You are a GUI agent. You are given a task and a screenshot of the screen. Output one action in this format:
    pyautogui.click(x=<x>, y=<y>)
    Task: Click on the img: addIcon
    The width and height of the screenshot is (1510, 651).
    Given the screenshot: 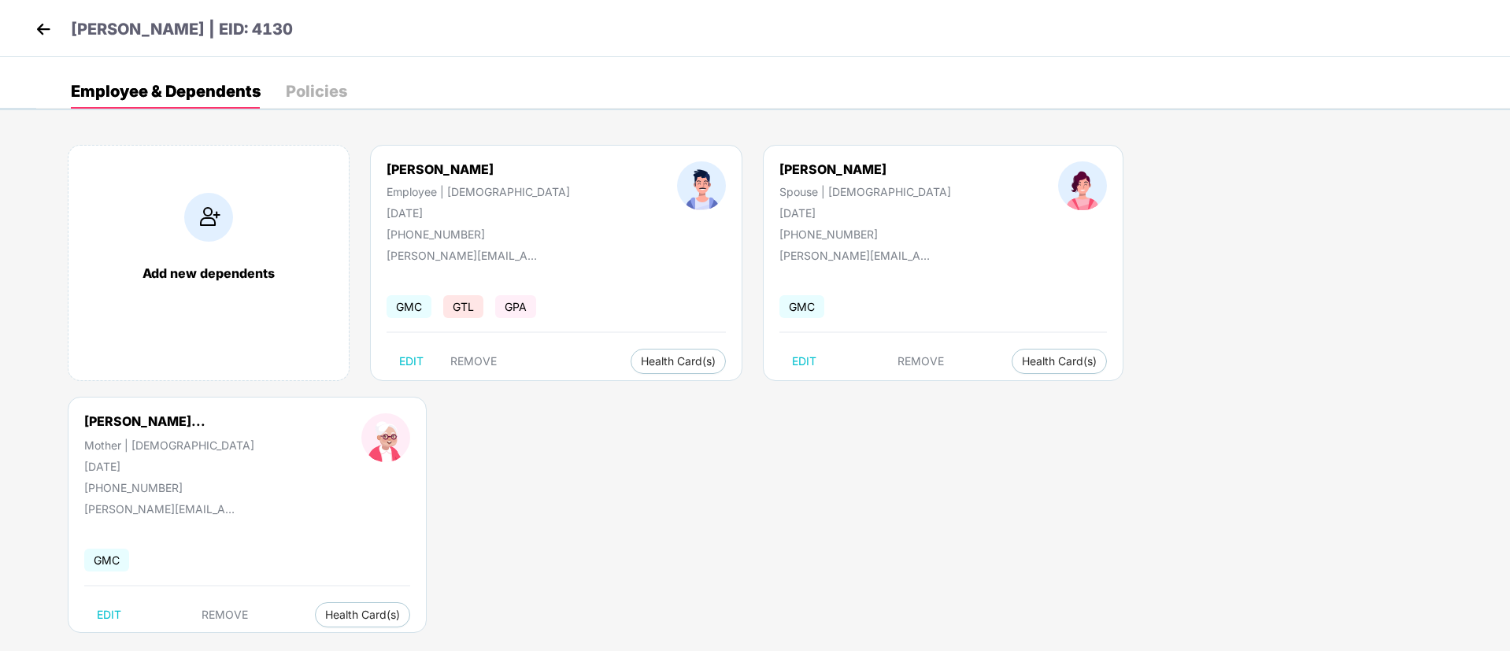 What is the action you would take?
    pyautogui.click(x=209, y=217)
    